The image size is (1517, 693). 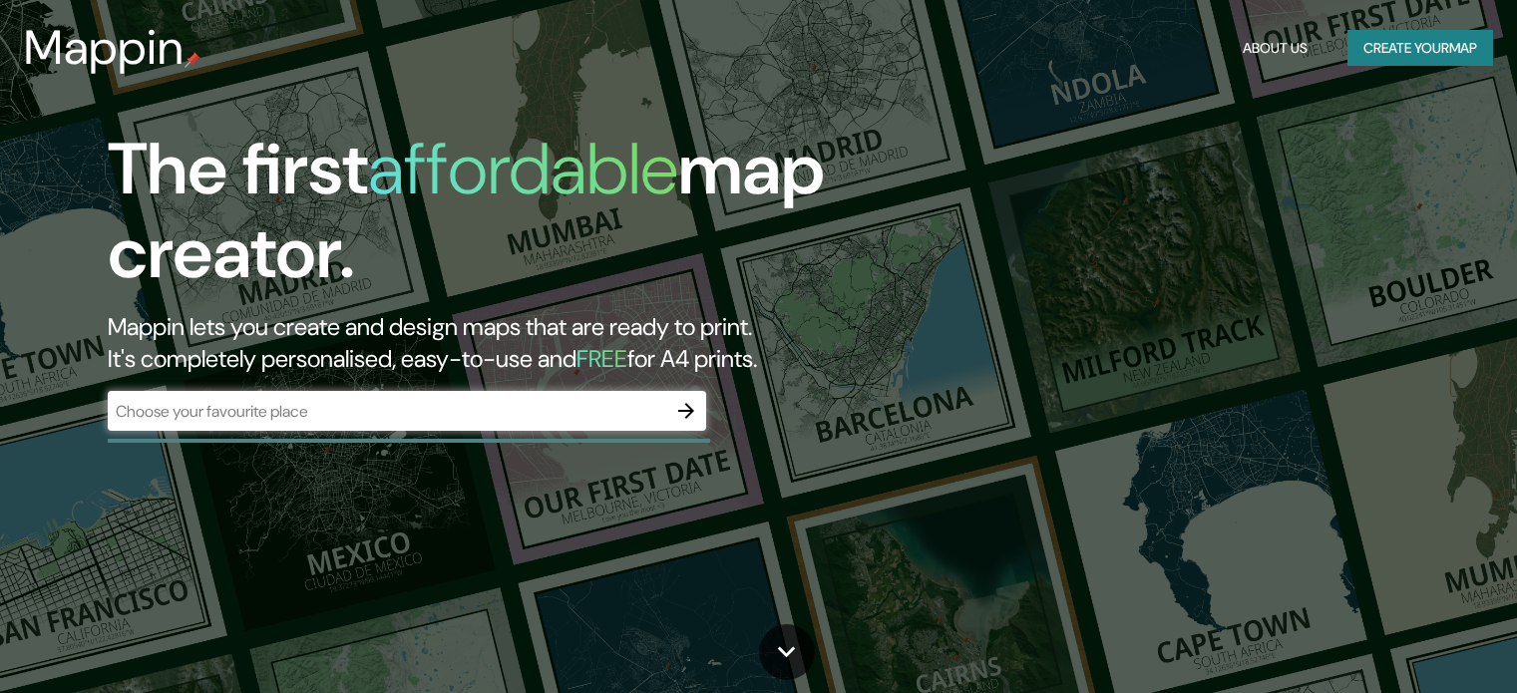 What do you see at coordinates (523, 169) in the screenshot?
I see `h1: affordable` at bounding box center [523, 169].